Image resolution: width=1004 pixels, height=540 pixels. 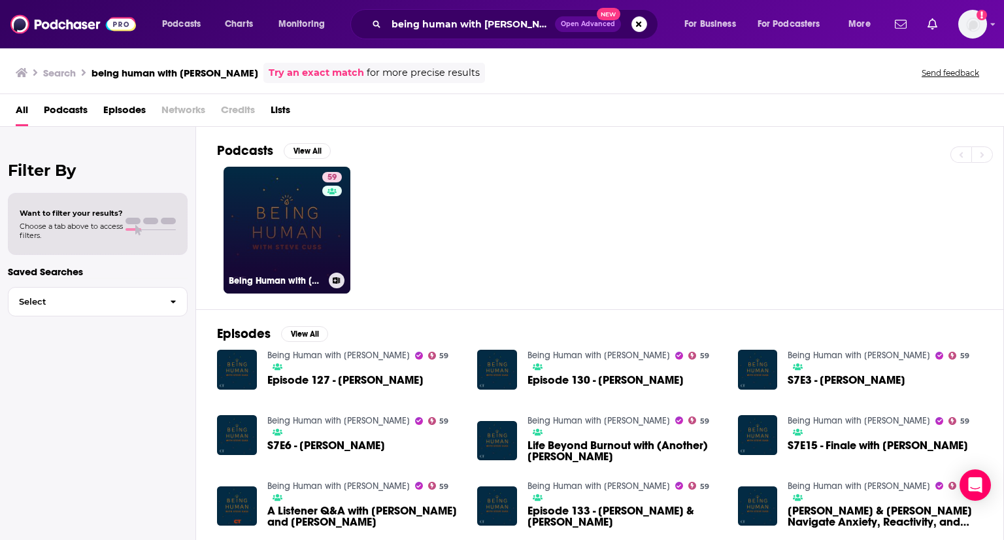 I want to click on a: Life Beyond Burnout with (Another) Steve Cuss, so click(x=625, y=451).